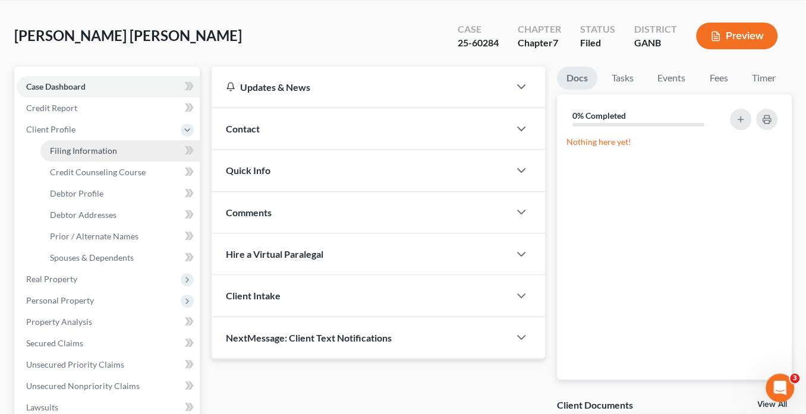 This screenshot has height=414, width=806. Describe the element at coordinates (478, 29) in the screenshot. I see `div: Case` at that location.